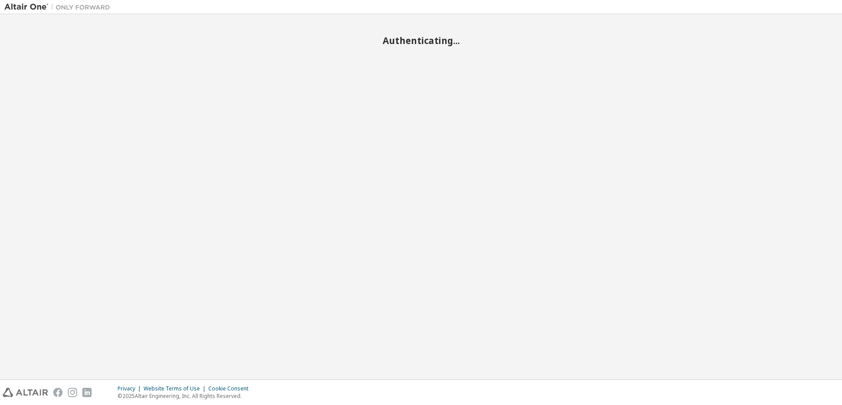 The width and height of the screenshot is (842, 405). What do you see at coordinates (130, 389) in the screenshot?
I see `div: Privacy` at bounding box center [130, 389].